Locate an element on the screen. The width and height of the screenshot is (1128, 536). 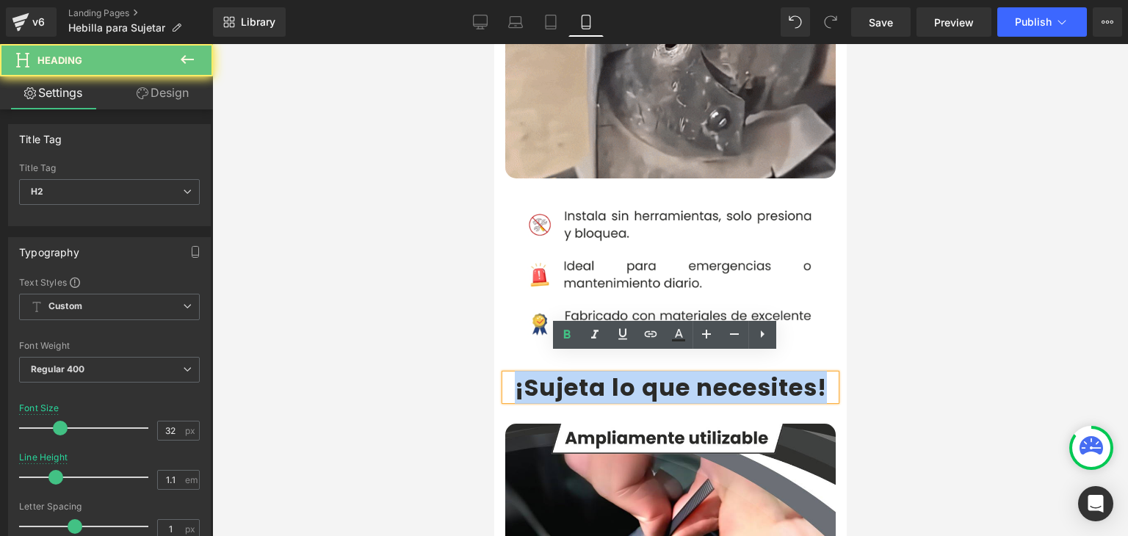
span: em is located at coordinates (191, 480).